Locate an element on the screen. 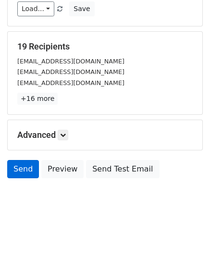  a: Send is located at coordinates (23, 169).